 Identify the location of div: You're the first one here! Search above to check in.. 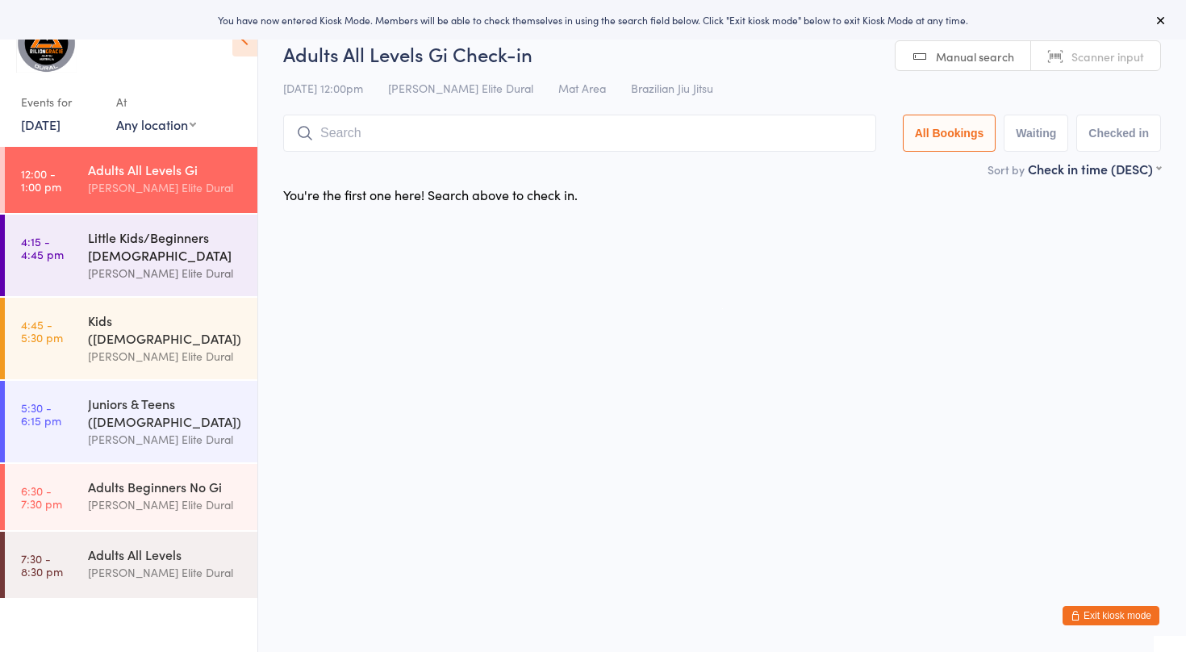
(430, 194).